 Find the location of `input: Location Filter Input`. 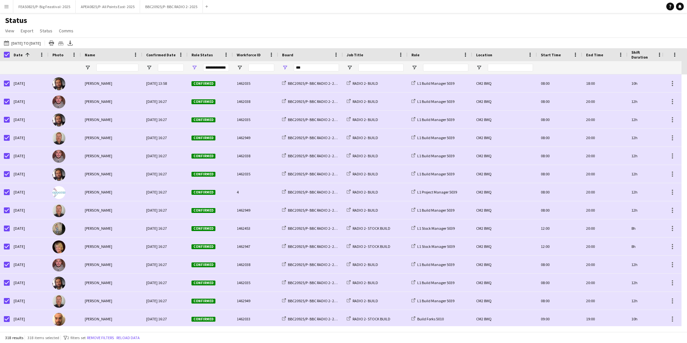

input: Location Filter Input is located at coordinates (510, 68).